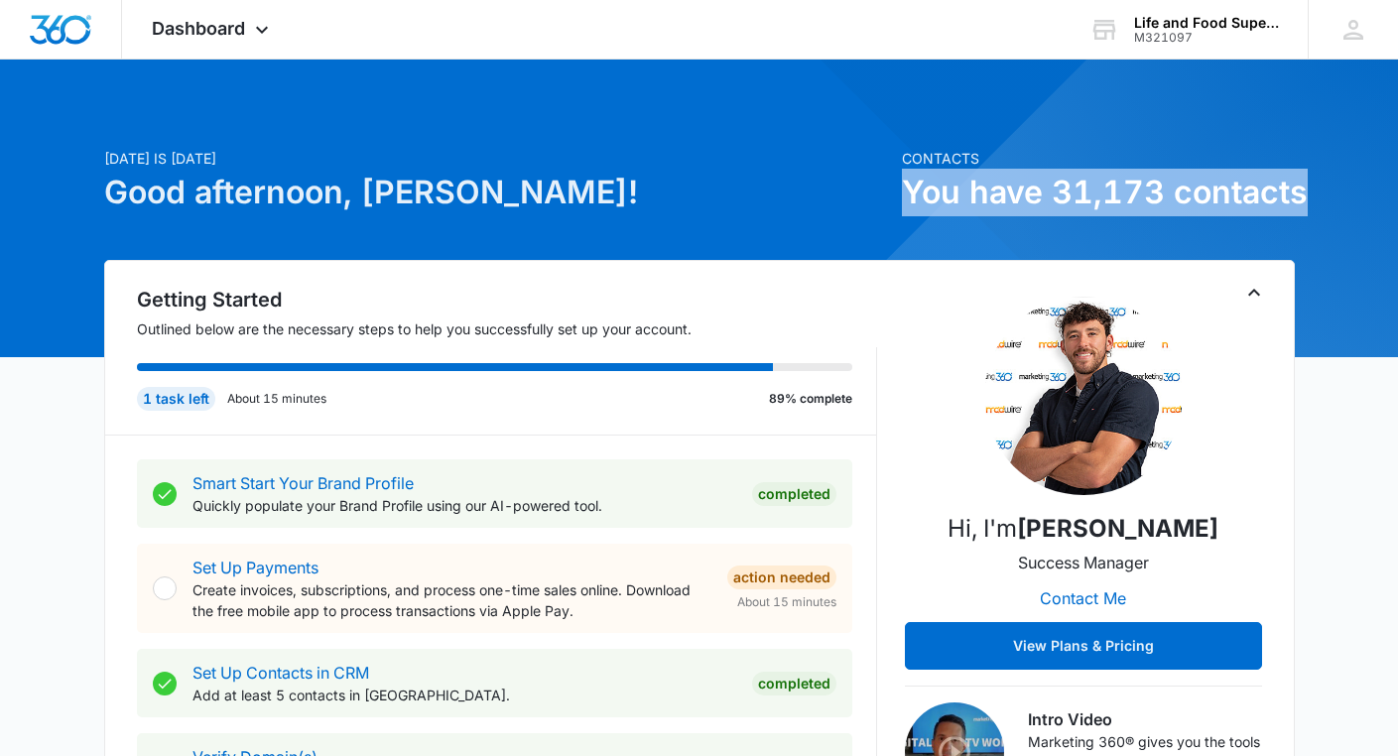  I want to click on p: Success Manager, so click(1083, 563).